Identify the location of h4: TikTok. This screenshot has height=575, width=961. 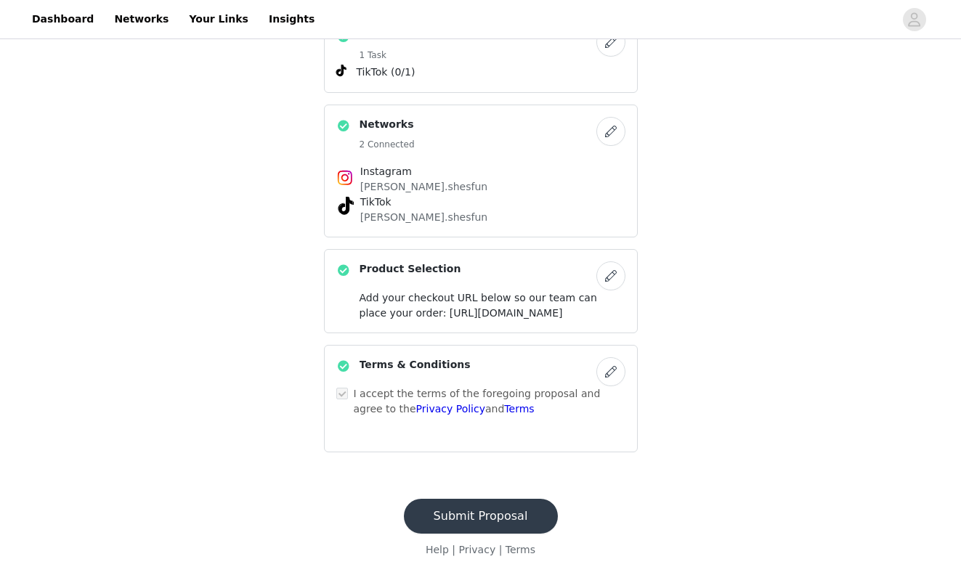
(481, 202).